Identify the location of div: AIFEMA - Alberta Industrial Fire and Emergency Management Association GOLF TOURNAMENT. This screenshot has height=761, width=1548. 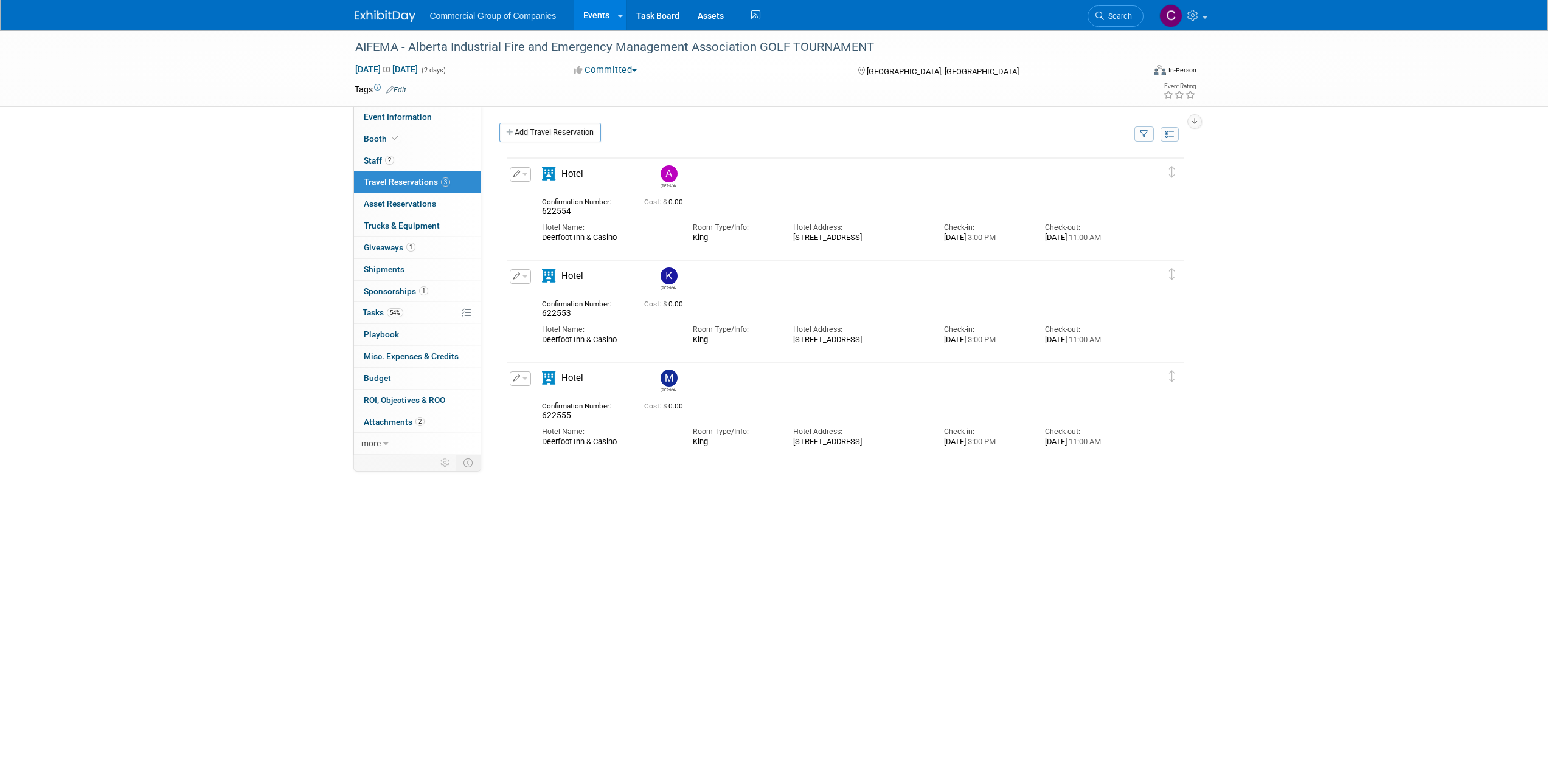
(738, 47).